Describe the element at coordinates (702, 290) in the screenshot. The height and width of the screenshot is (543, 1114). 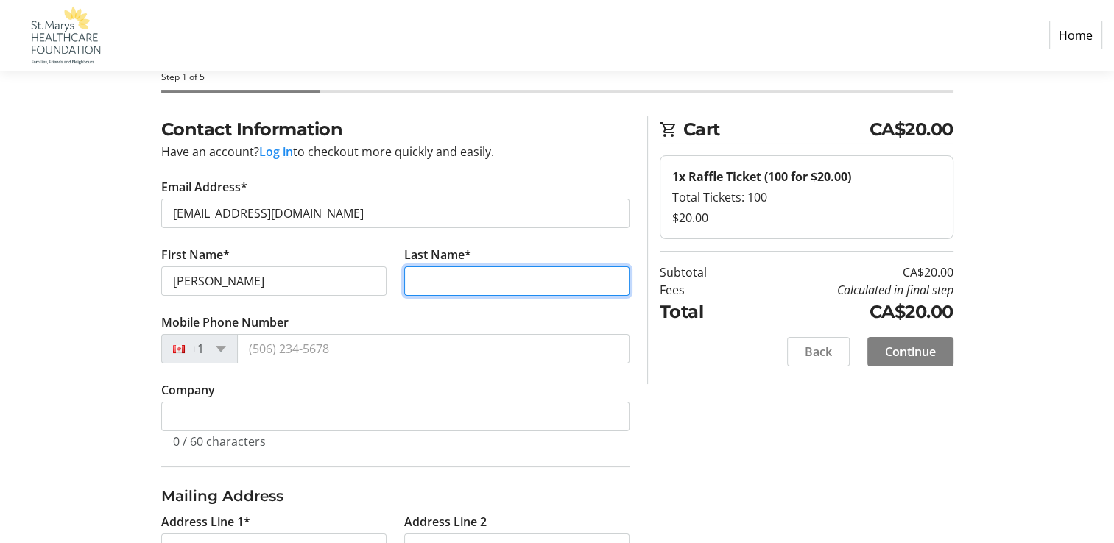
I see `td: Fees` at that location.